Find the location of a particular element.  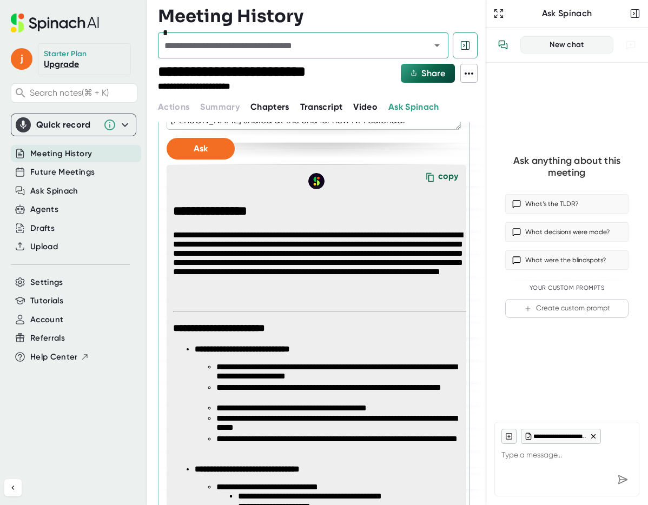

button: Referrals is located at coordinates (48, 338).